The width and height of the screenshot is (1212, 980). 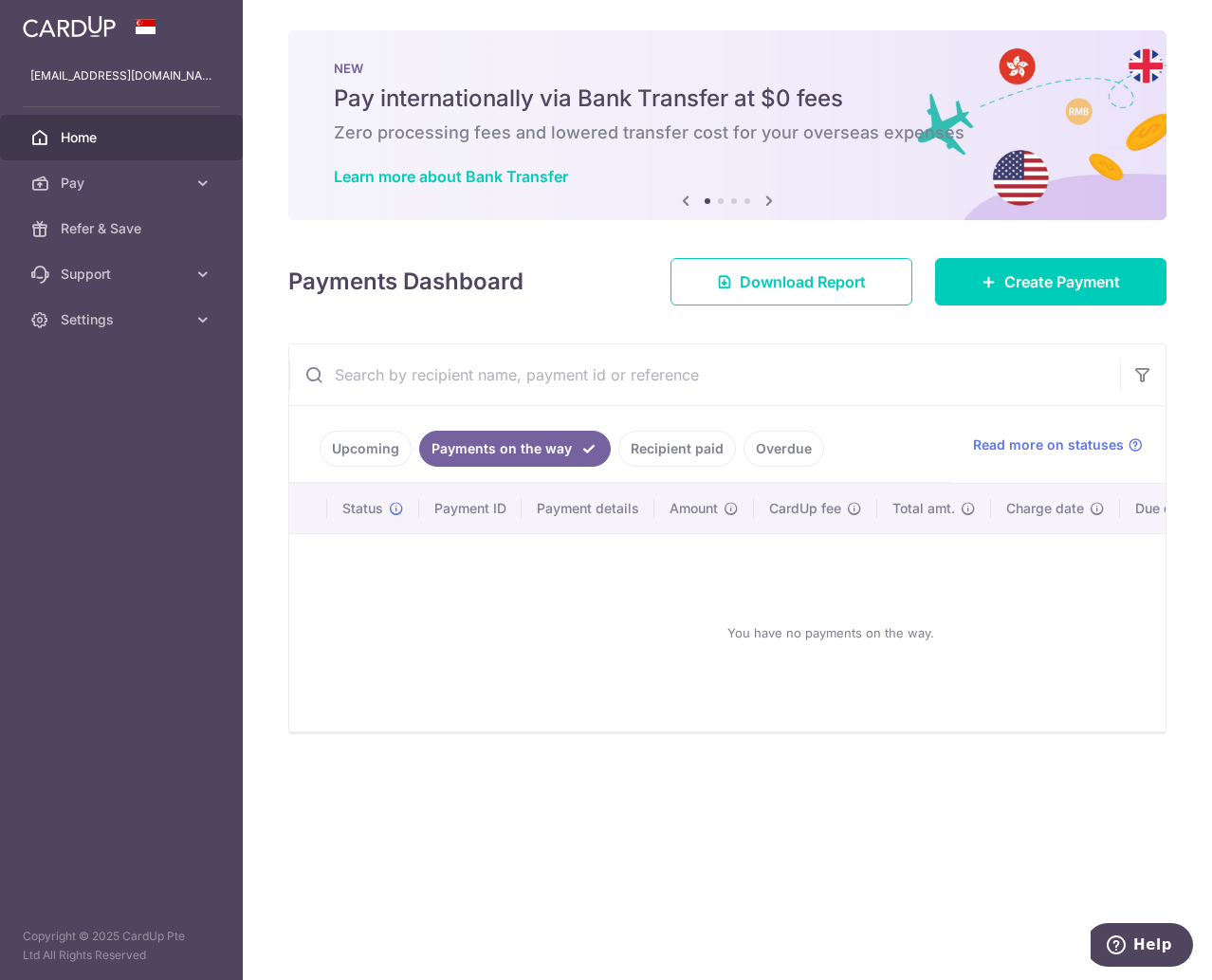 What do you see at coordinates (362, 508) in the screenshot?
I see `span: Status` at bounding box center [362, 508].